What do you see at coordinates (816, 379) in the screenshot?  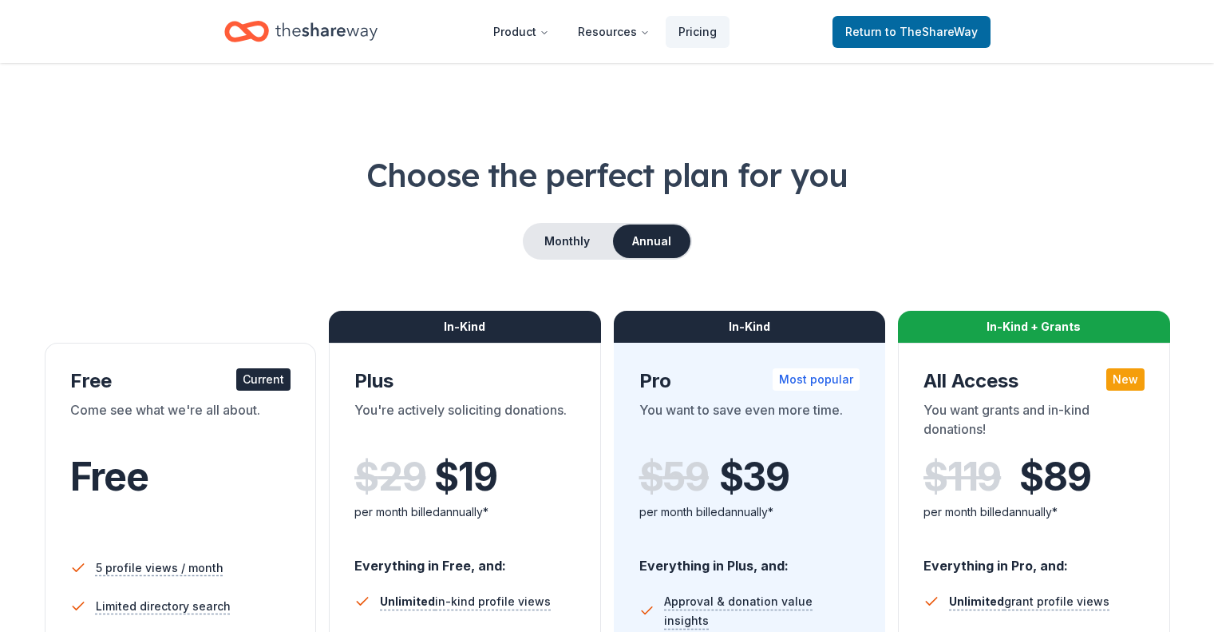 I see `div: Most popular` at bounding box center [816, 379].